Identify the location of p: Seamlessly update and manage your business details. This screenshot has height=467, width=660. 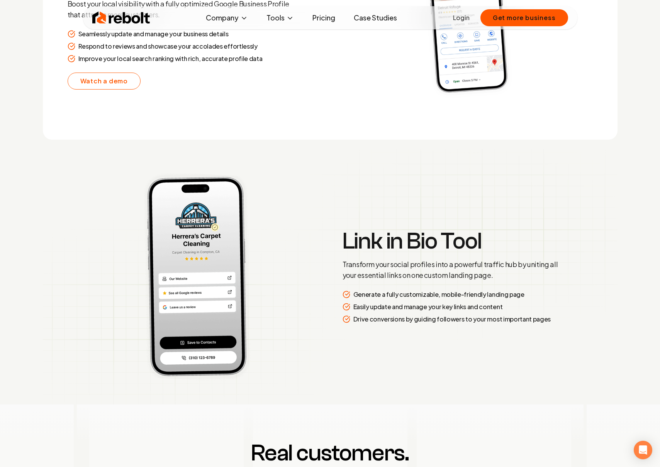
(153, 34).